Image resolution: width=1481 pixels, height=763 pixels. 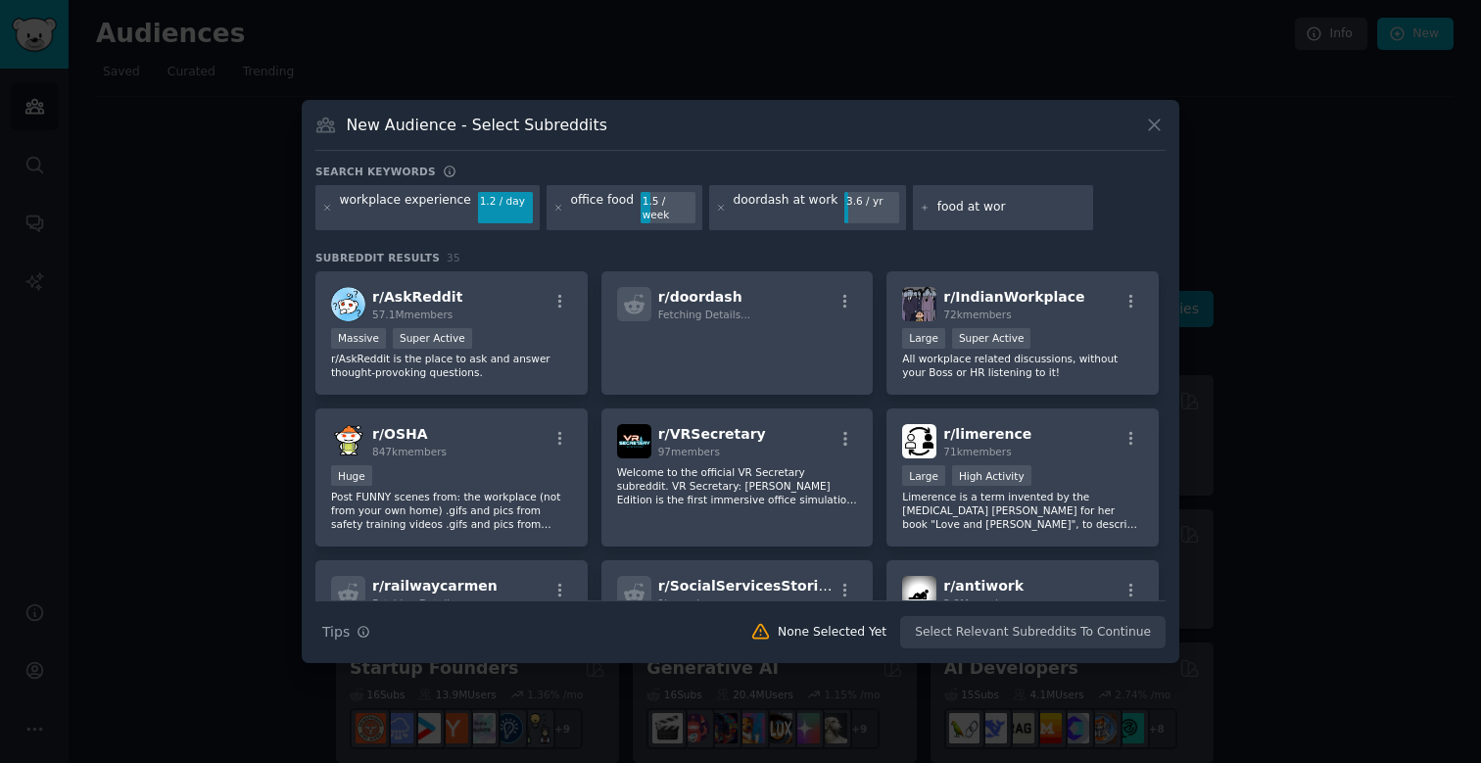 What do you see at coordinates (346, 632) in the screenshot?
I see `button: Tips` at bounding box center [346, 632].